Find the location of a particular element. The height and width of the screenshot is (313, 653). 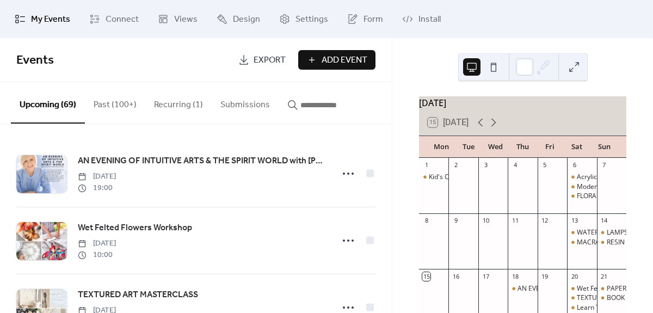

span: Connect is located at coordinates (122, 20).